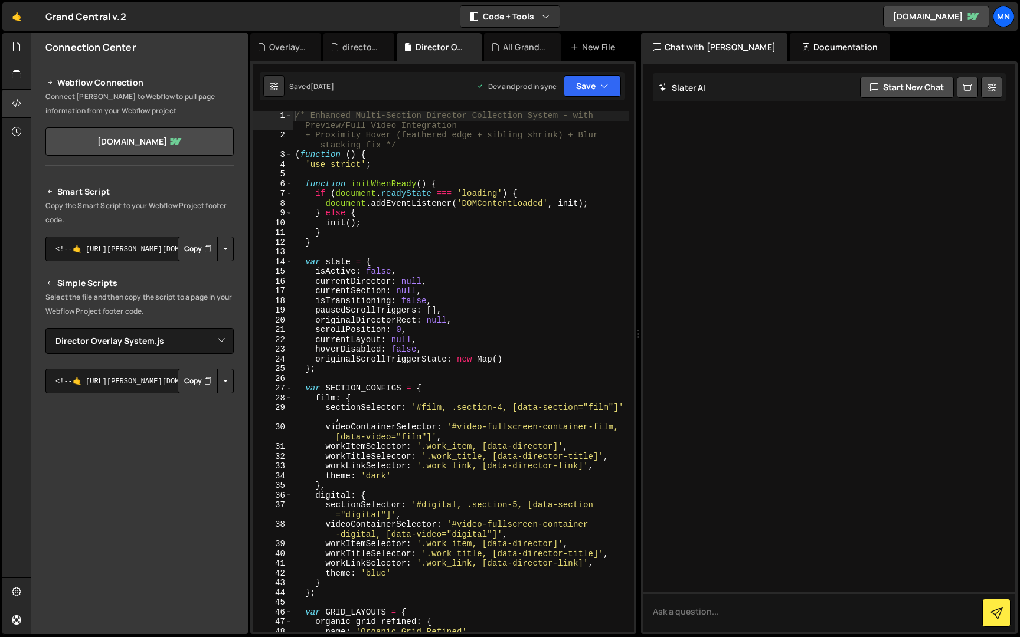 Image resolution: width=1020 pixels, height=637 pixels. I want to click on div: 16, so click(273, 281).